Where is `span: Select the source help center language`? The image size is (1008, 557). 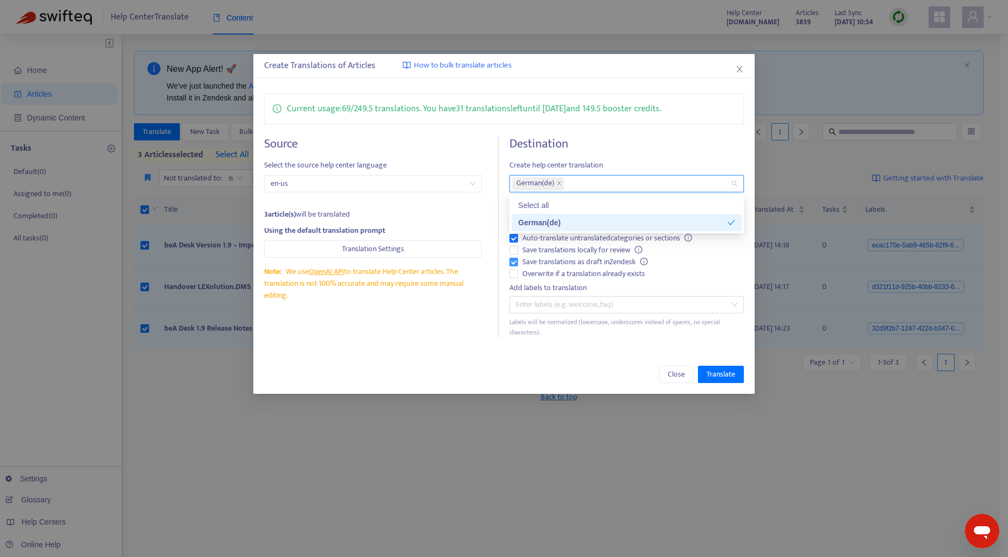
span: Select the source help center language is located at coordinates (373, 165).